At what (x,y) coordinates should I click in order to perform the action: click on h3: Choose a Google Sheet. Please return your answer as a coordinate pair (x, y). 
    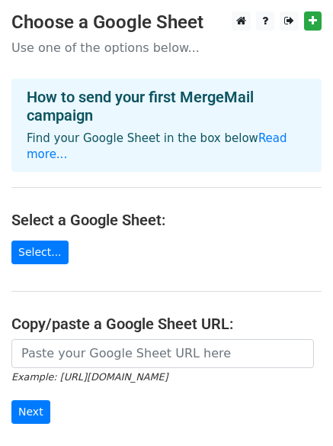
    Looking at the image, I should click on (166, 22).